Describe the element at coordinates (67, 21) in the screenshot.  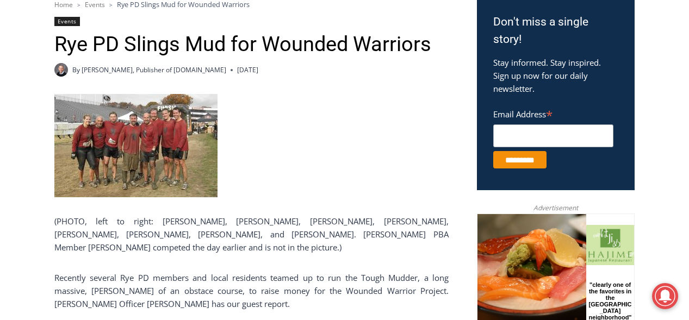
I see `a: Events` at that location.